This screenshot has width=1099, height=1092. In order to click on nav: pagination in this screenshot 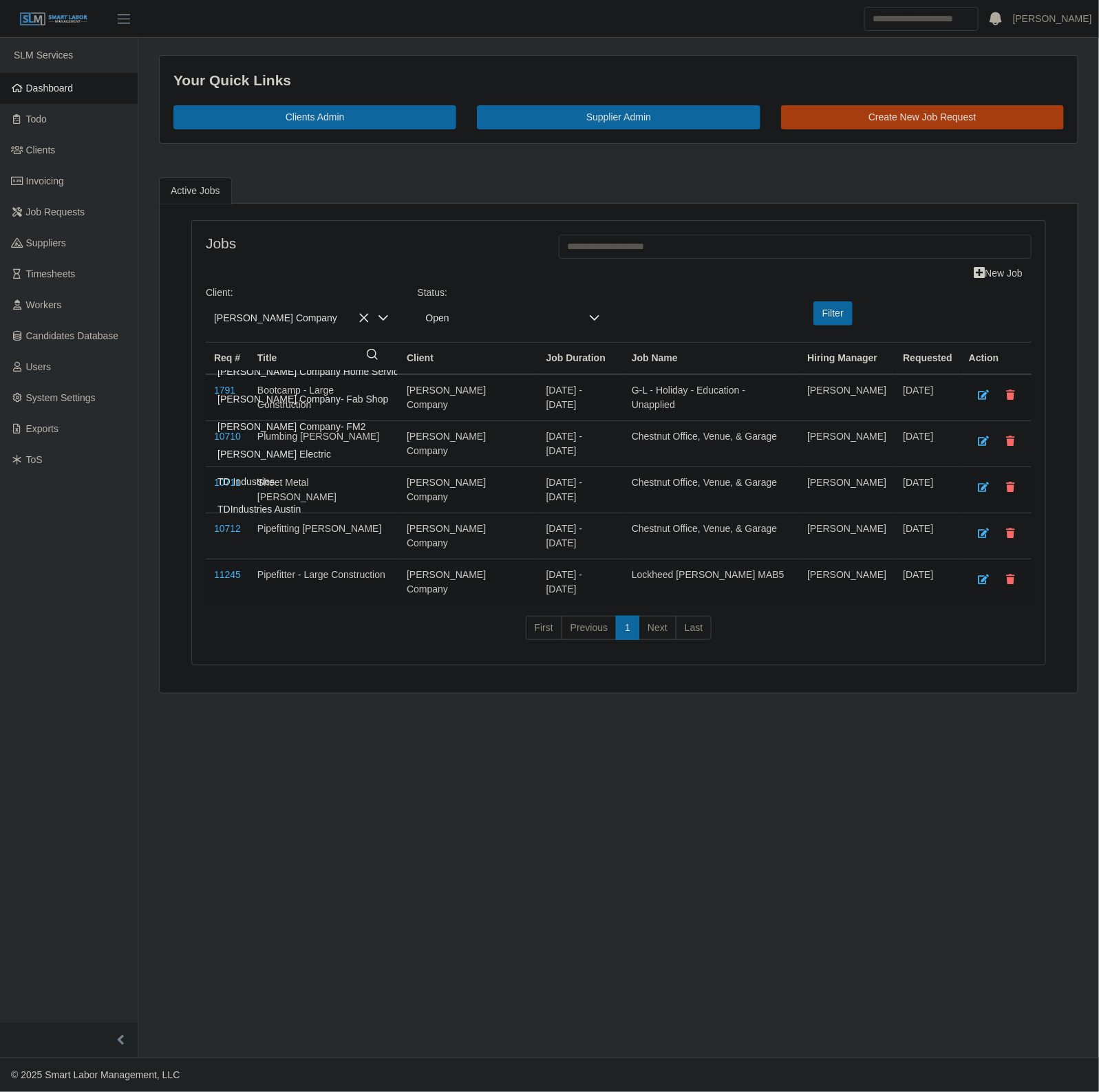, I will do `click(618, 633)`.